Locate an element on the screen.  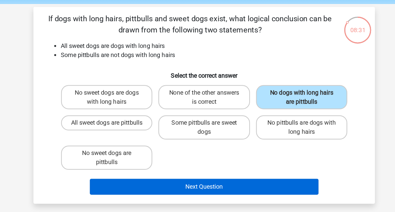
label: No sweet dogs are pittbulls is located at coordinates (119, 149).